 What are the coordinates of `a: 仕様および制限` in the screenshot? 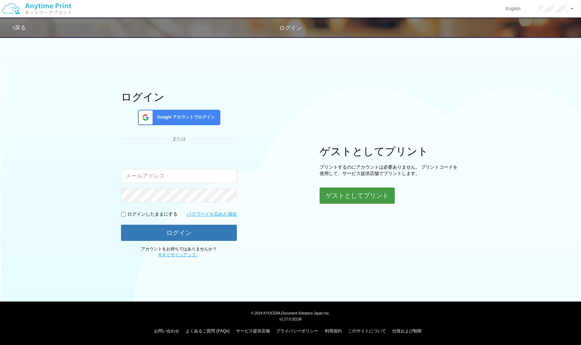 It's located at (407, 331).